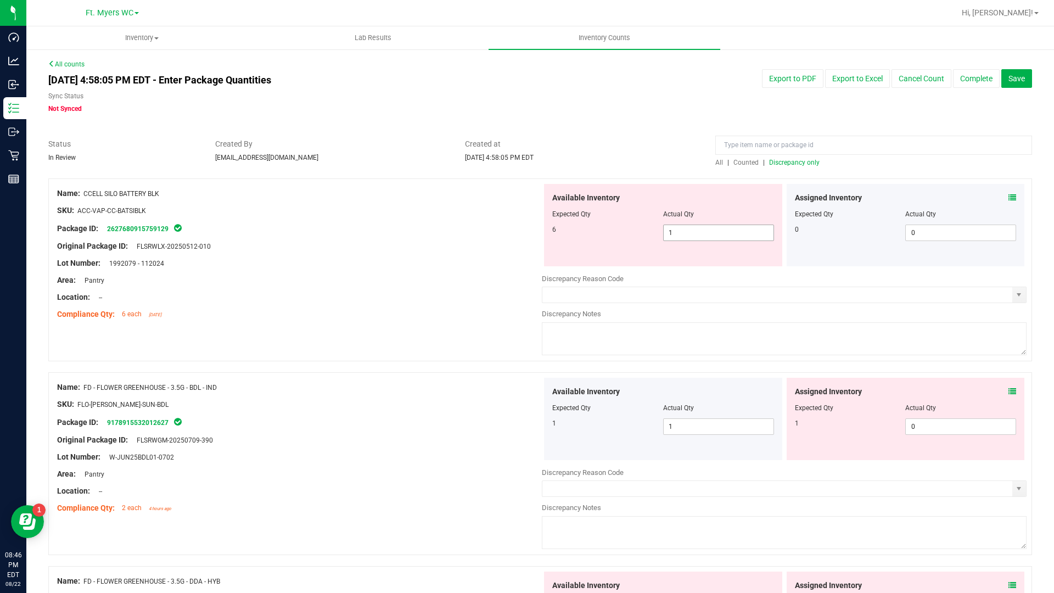 This screenshot has width=1054, height=593. Describe the element at coordinates (14, 179) in the screenshot. I see `inline-svg: Reports` at that location.